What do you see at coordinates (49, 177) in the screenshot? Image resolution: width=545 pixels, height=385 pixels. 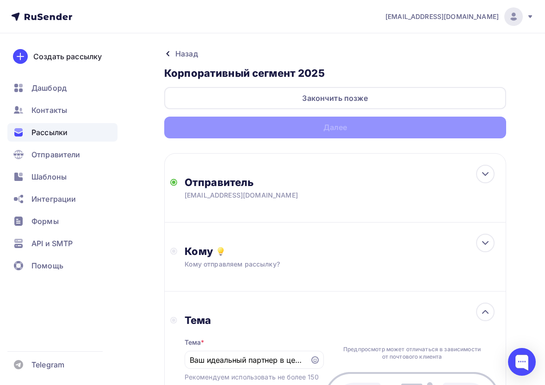 I see `span: Шаблоны` at bounding box center [49, 177].